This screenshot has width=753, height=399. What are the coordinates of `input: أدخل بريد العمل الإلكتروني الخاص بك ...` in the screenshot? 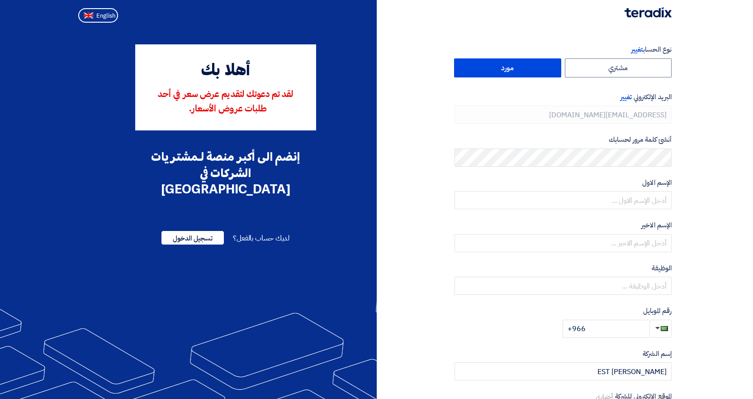 It's located at (563, 114).